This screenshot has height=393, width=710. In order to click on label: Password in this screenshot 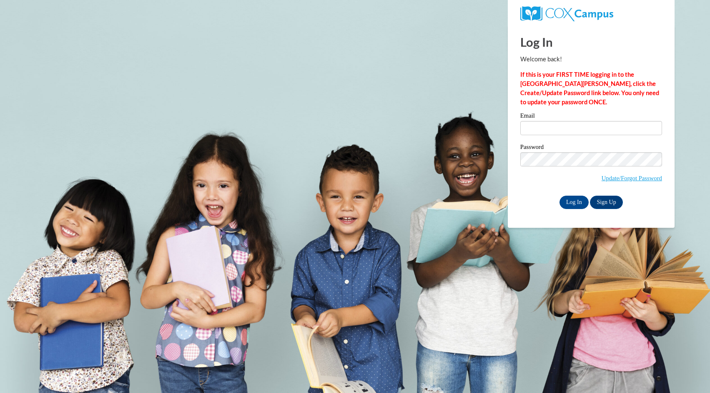, I will do `click(592, 148)`.